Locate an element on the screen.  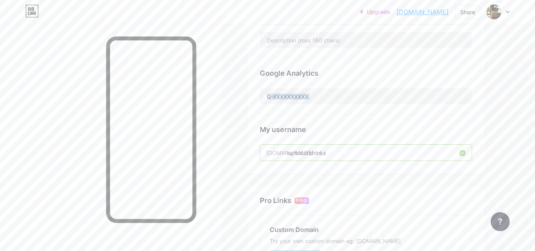
div: Share is located at coordinates (468, 12).